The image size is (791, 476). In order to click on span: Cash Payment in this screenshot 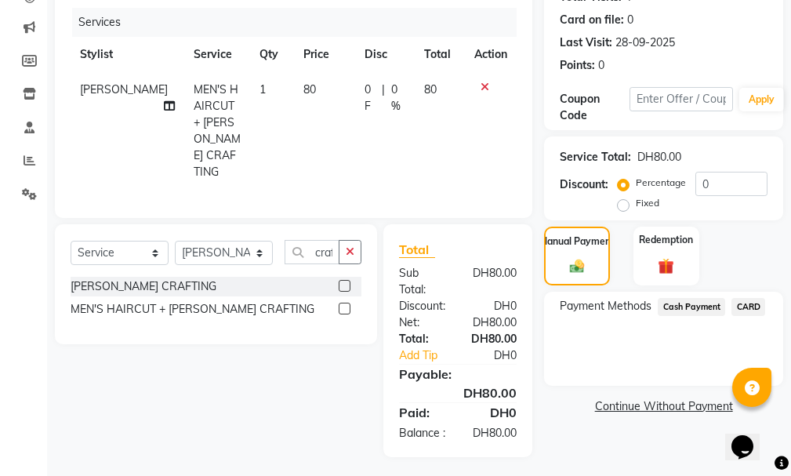, I will do `click(692, 307)`.